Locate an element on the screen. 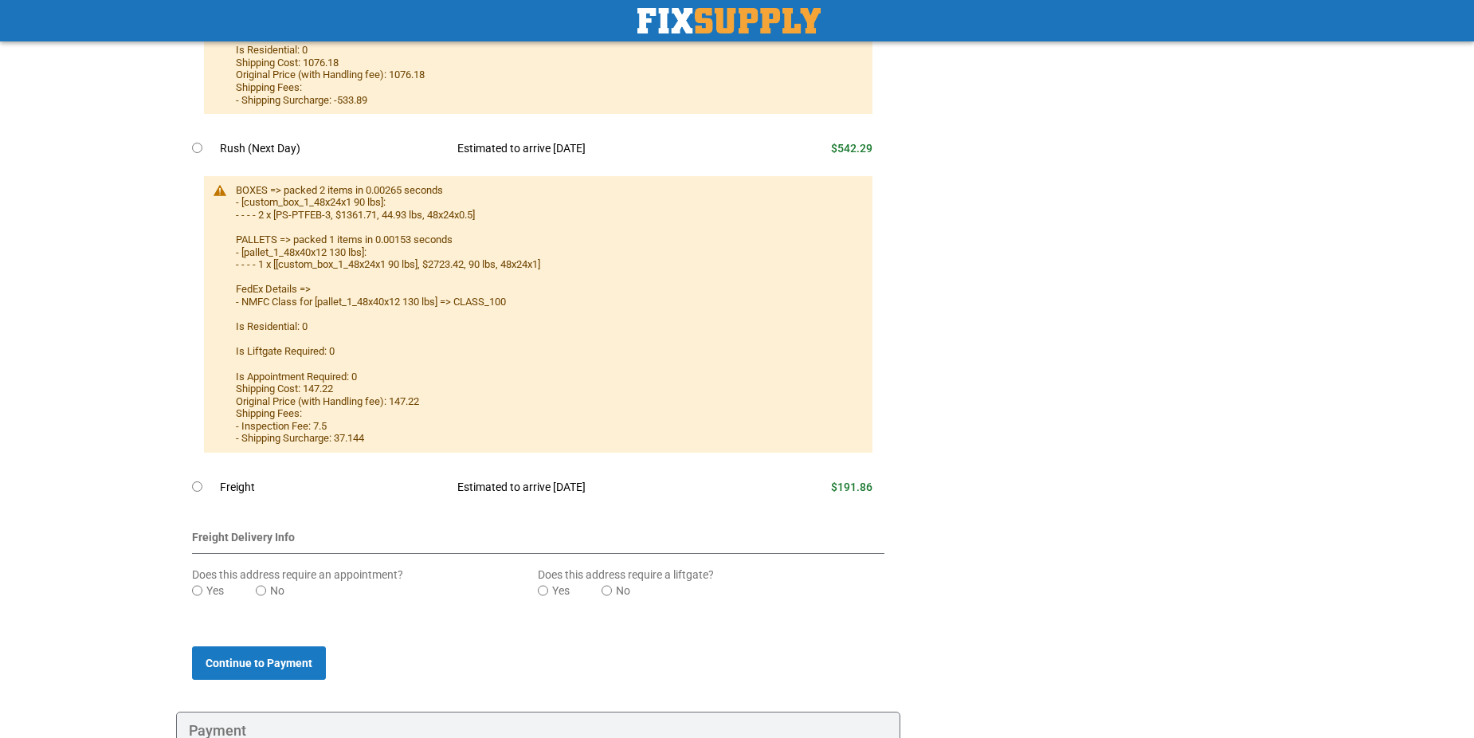 This screenshot has height=738, width=1474. td: Rush (Next Day) is located at coordinates (332, 149).